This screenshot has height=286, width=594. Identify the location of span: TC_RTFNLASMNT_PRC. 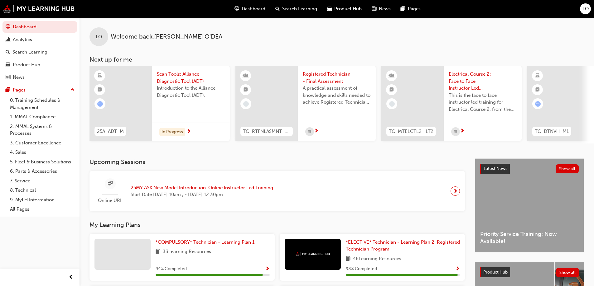
(266, 132).